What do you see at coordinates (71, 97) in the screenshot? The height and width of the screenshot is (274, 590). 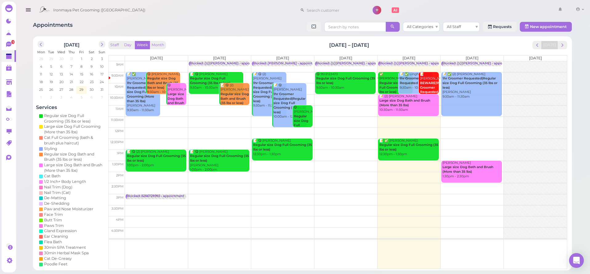 I see `span: 4` at bounding box center [71, 97].